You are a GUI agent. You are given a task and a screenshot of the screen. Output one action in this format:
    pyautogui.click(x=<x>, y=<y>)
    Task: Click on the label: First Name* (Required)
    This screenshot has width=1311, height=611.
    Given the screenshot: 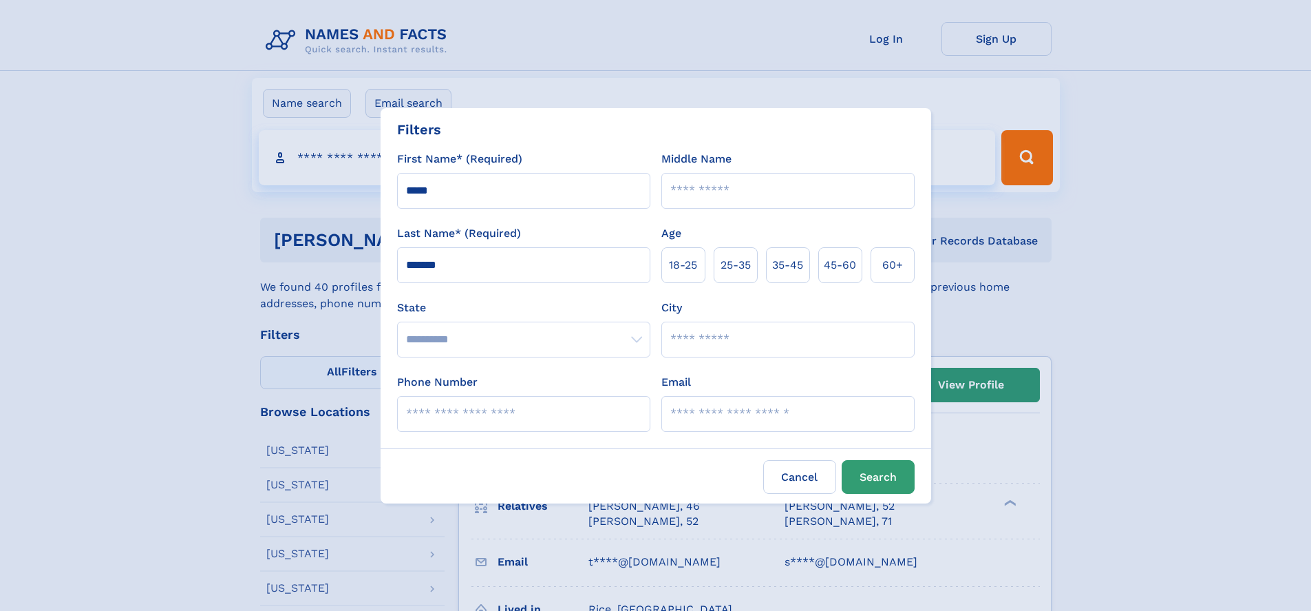 What is the action you would take?
    pyautogui.click(x=460, y=159)
    